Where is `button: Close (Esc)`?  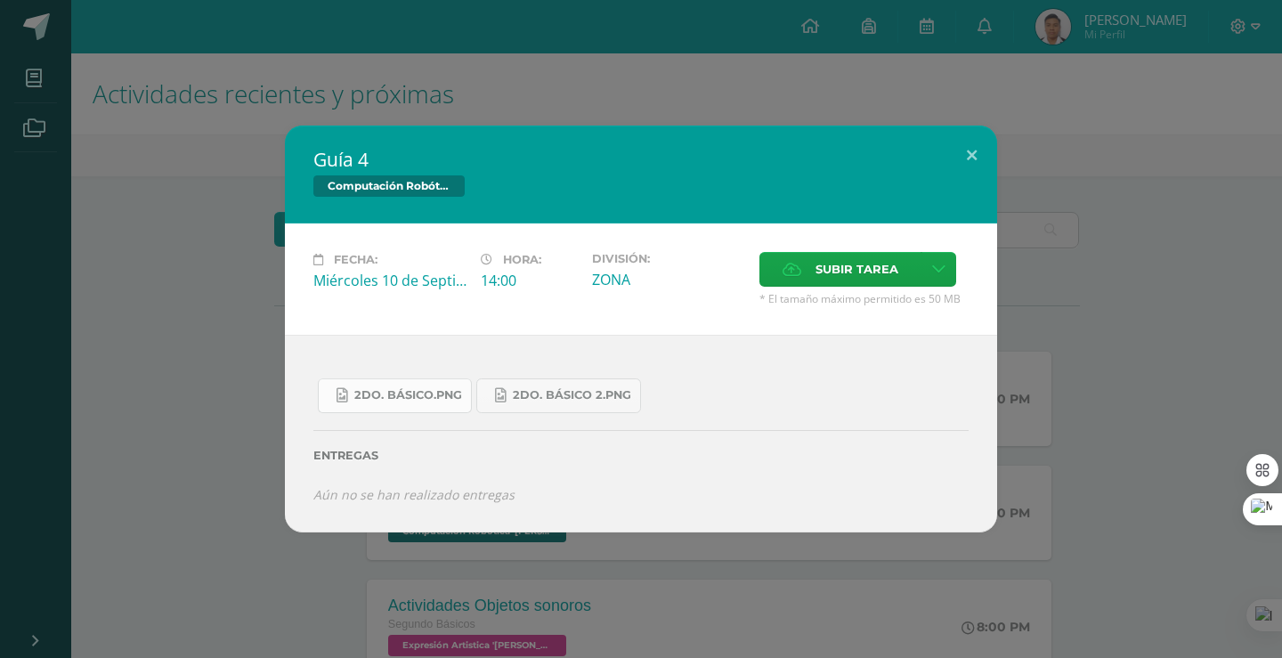
button: Close (Esc) is located at coordinates (971, 156).